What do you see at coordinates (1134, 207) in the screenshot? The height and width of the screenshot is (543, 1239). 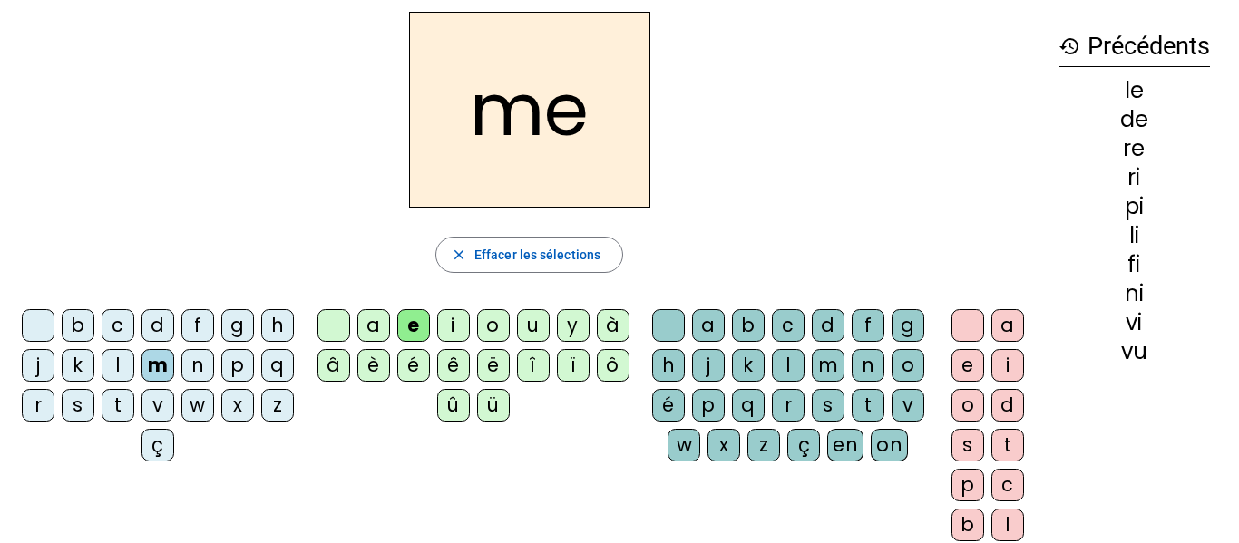 I see `div: pi` at bounding box center [1134, 207].